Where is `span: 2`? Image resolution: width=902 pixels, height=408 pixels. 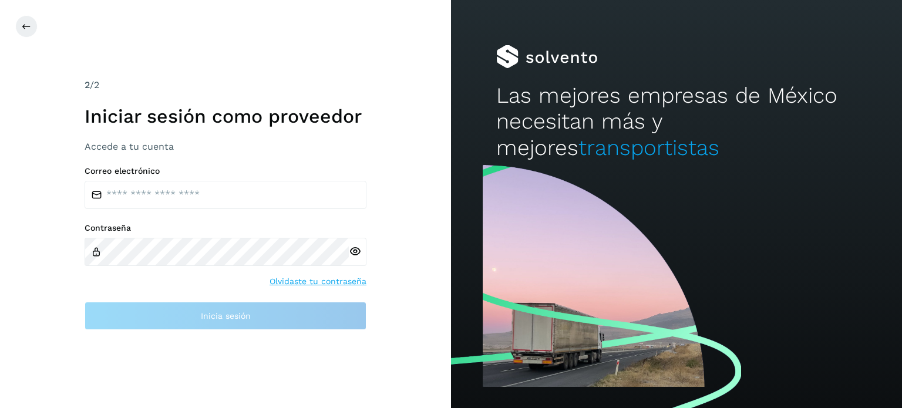
span: 2 is located at coordinates (87, 85).